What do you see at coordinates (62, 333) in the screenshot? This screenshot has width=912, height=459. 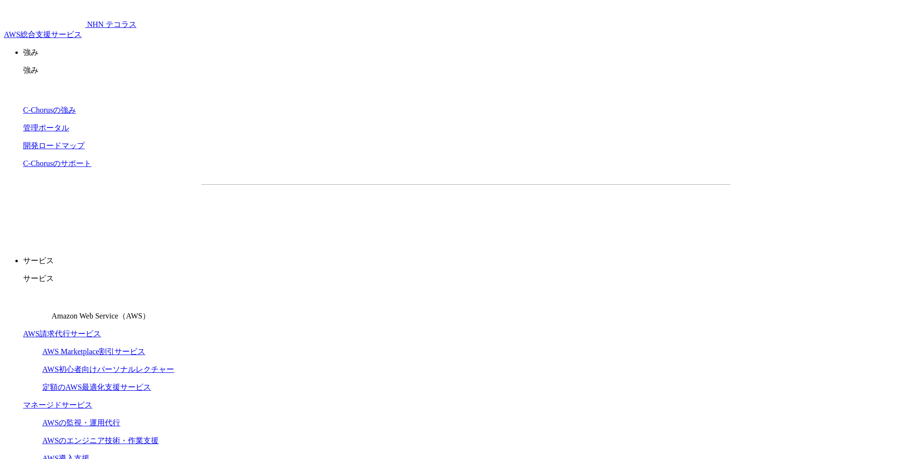 I see `a: AWS請求代行サービス` at bounding box center [62, 333].